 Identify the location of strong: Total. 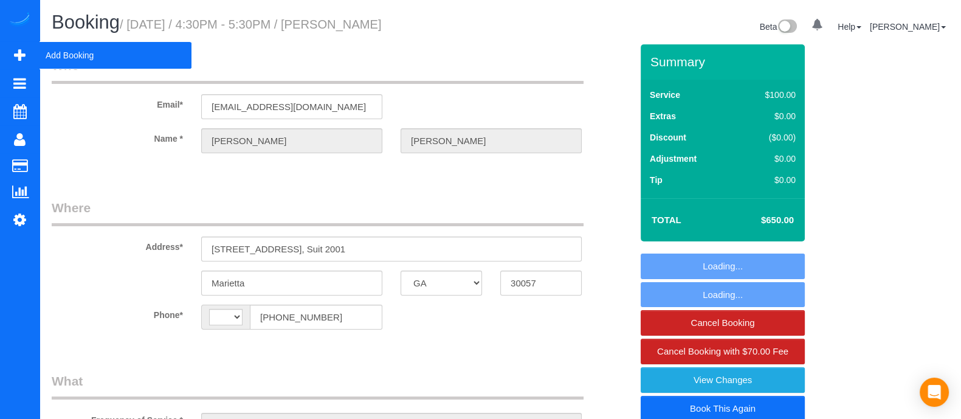
(666, 219).